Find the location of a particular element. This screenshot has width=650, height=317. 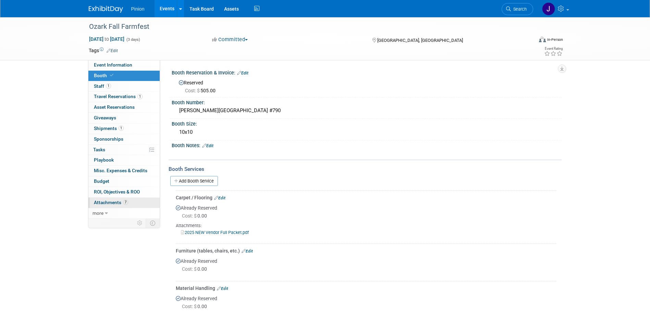

div: In-Person is located at coordinates (555, 39).